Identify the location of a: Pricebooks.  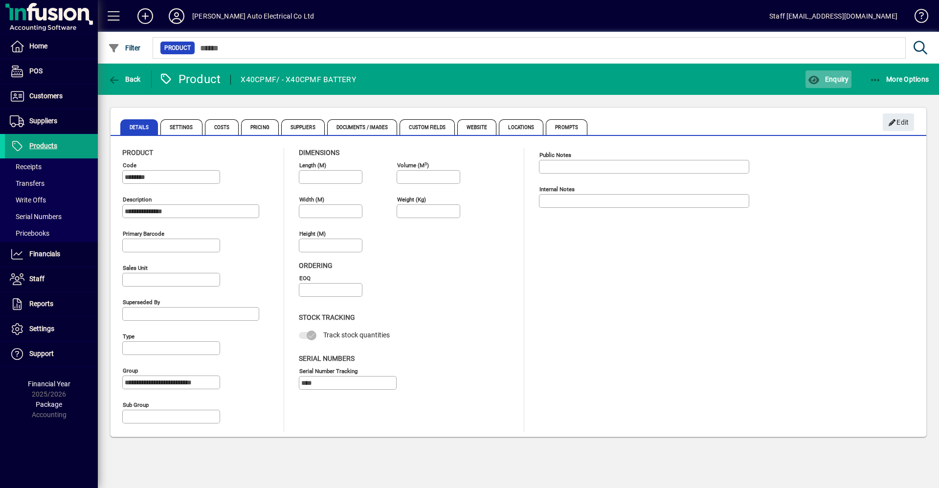
(51, 233).